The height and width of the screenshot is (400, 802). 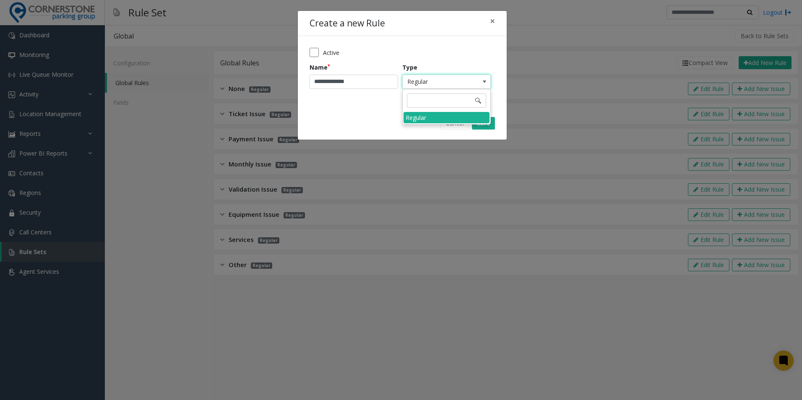 What do you see at coordinates (438, 82) in the screenshot?
I see `span: Regular` at bounding box center [438, 82].